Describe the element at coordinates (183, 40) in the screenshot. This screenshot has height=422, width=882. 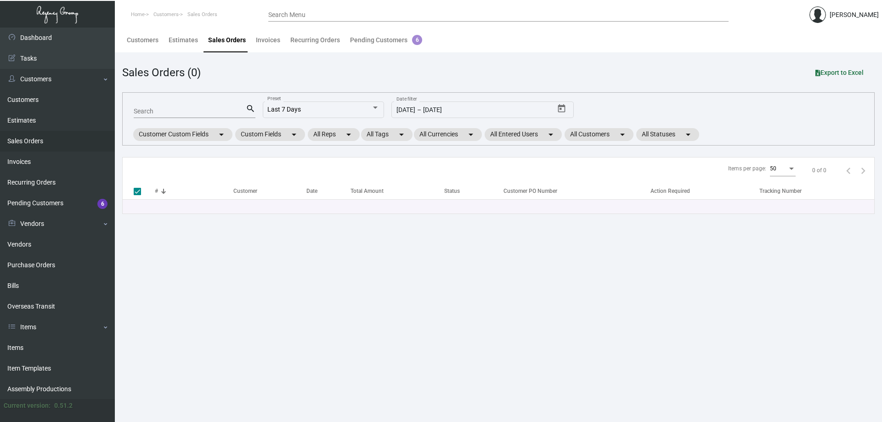
I see `div: Estimates` at that location.